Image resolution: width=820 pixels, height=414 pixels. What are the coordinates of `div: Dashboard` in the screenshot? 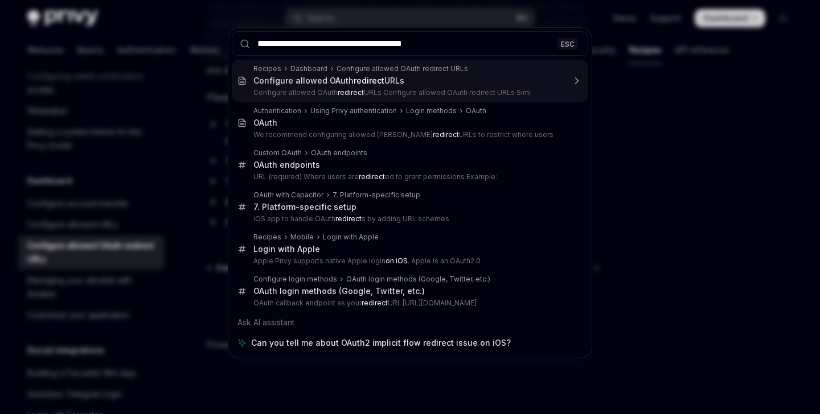 It's located at (309, 69).